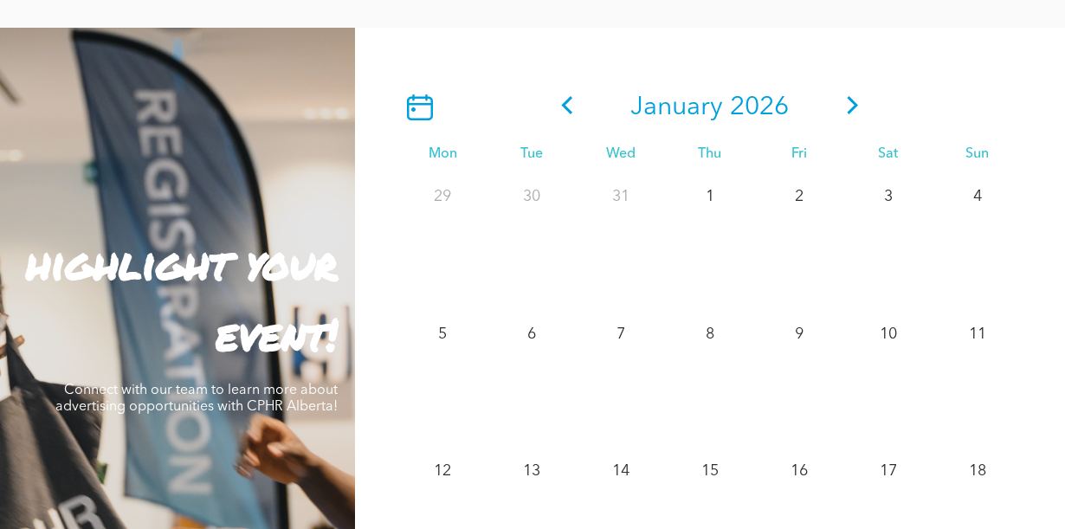 The height and width of the screenshot is (529, 1065). I want to click on span: 2026, so click(759, 107).